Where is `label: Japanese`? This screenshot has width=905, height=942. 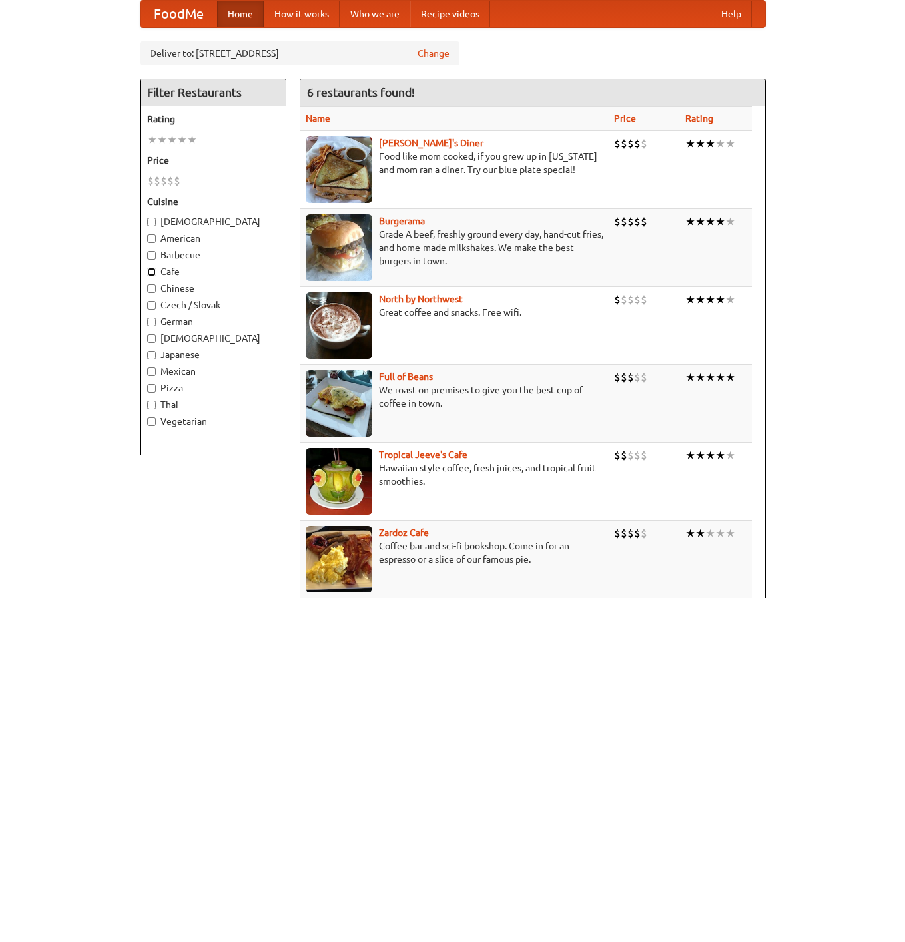 label: Japanese is located at coordinates (213, 355).